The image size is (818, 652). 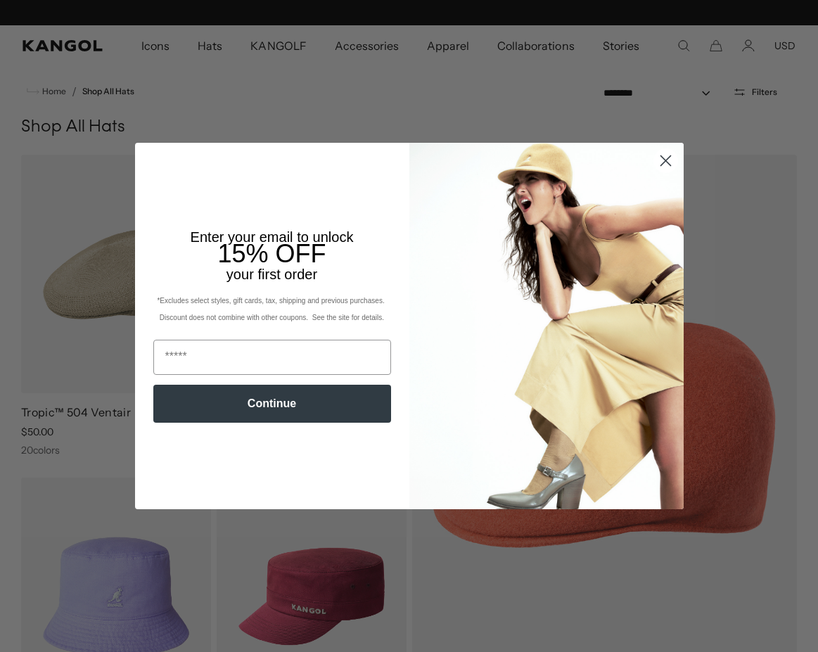 I want to click on input: Email, so click(x=272, y=357).